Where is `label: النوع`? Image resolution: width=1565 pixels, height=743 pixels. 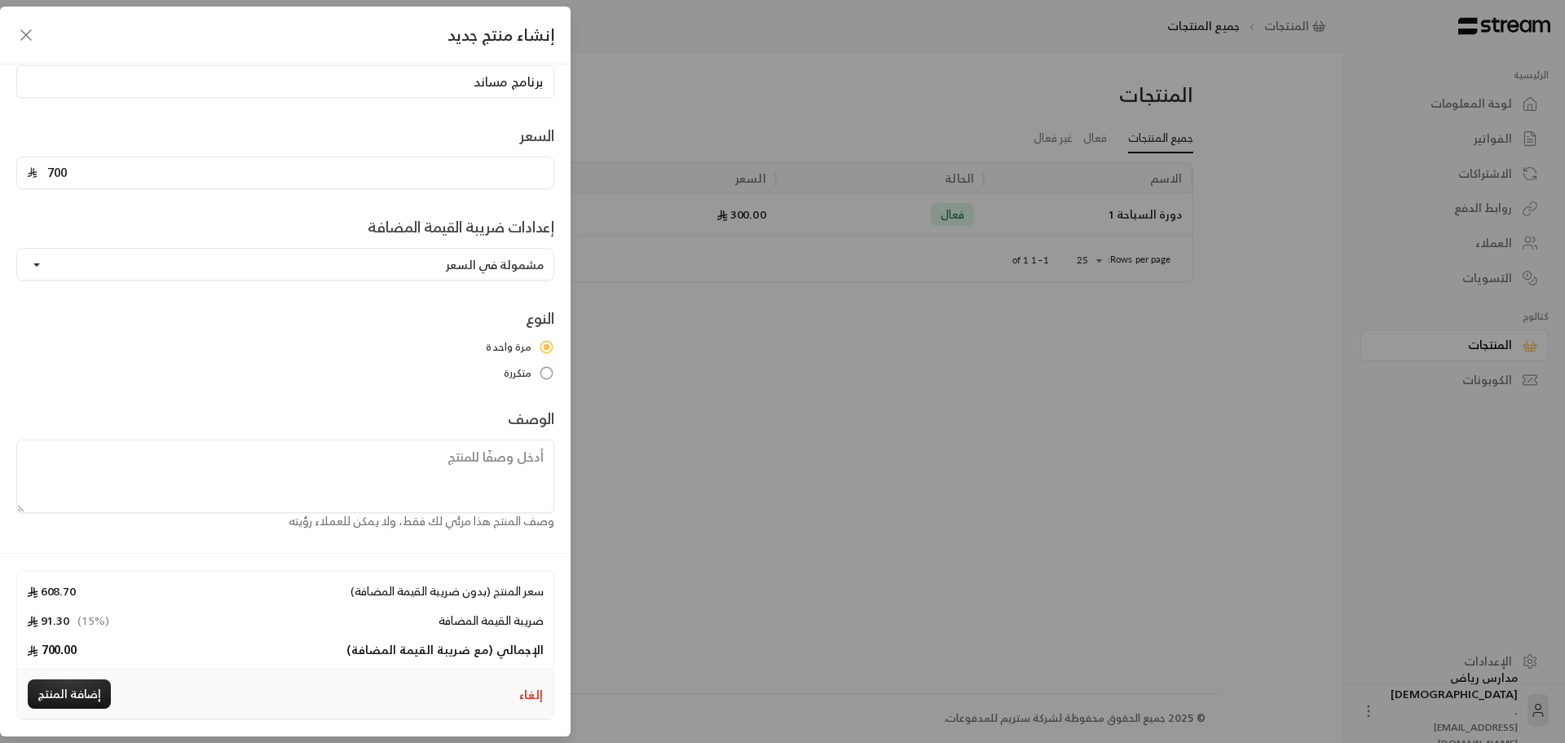
label: النوع is located at coordinates (540, 318).